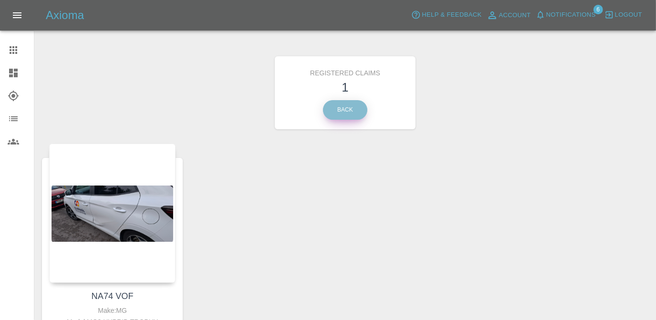 This screenshot has width=656, height=320. I want to click on span: Account, so click(515, 15).